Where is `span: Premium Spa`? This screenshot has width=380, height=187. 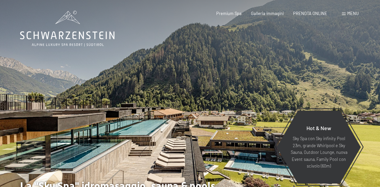 span: Premium Spa is located at coordinates (229, 13).